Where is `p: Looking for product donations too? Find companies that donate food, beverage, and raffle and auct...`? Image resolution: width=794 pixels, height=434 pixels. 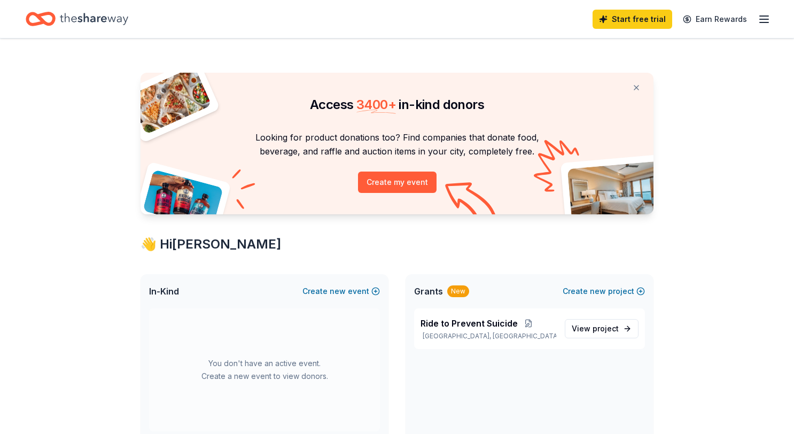
p: Looking for product donations too? Find companies that donate food, beverage, and raffle and auct... is located at coordinates (397, 144).